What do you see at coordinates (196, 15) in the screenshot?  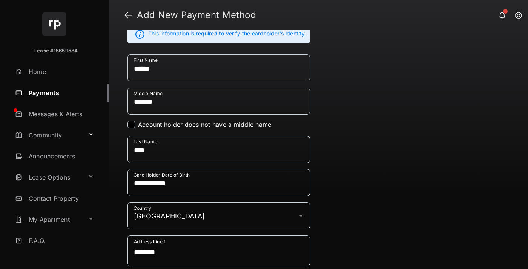 I see `strong: Add New Payment Method` at bounding box center [196, 15].